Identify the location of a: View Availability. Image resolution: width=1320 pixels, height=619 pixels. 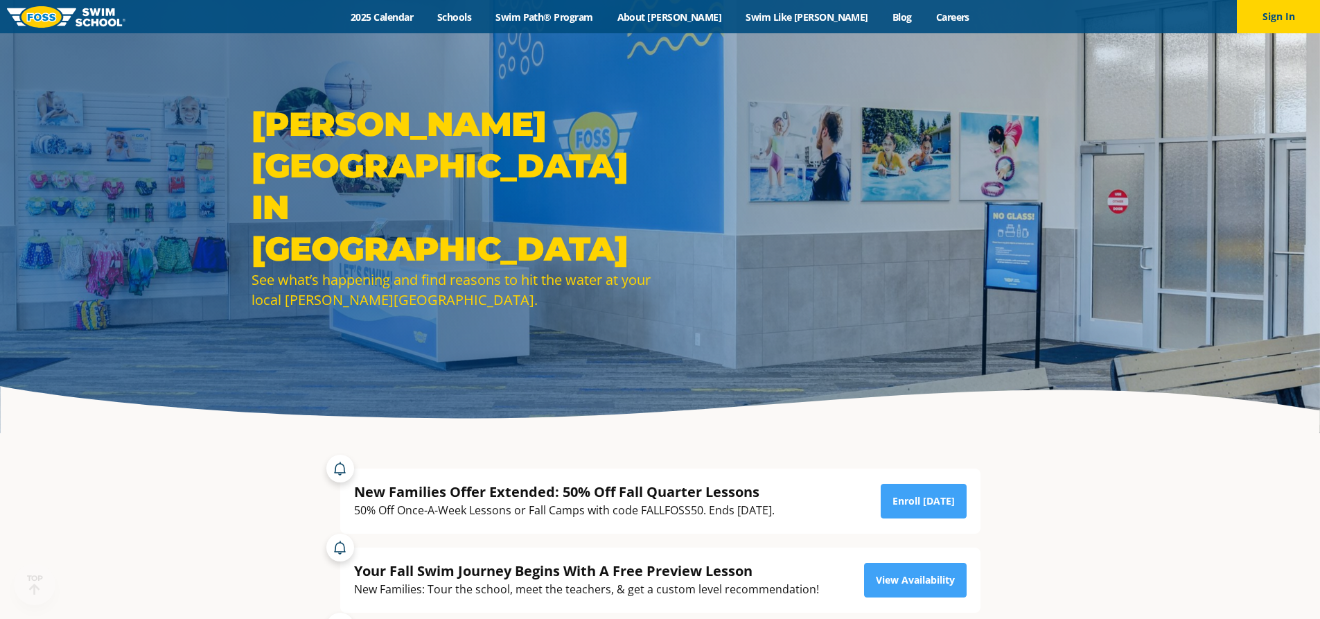
(915, 580).